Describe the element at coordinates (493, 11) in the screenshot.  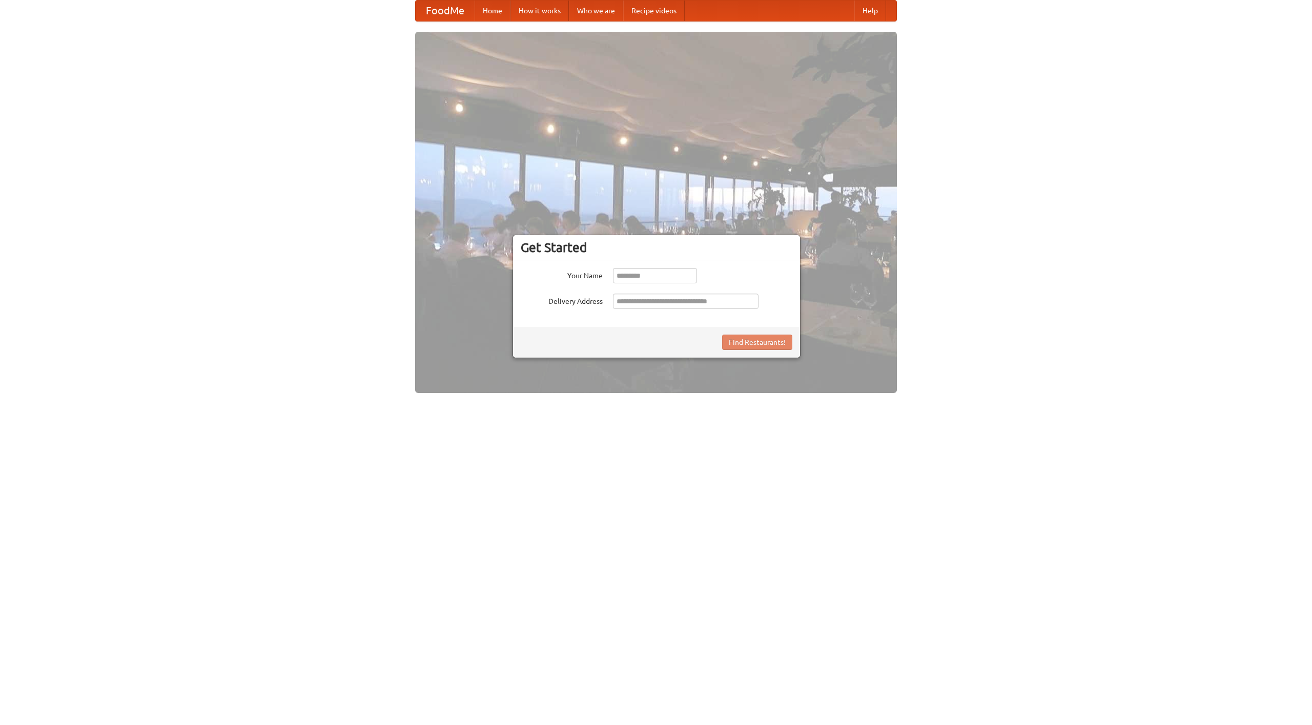
I see `a: Home` at that location.